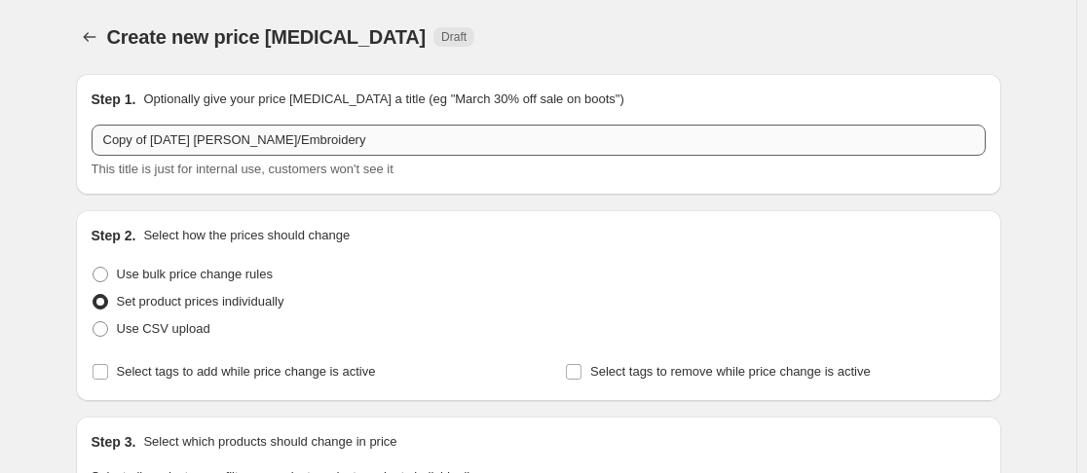  Describe the element at coordinates (90, 37) in the screenshot. I see `button: Price change jobs` at that location.